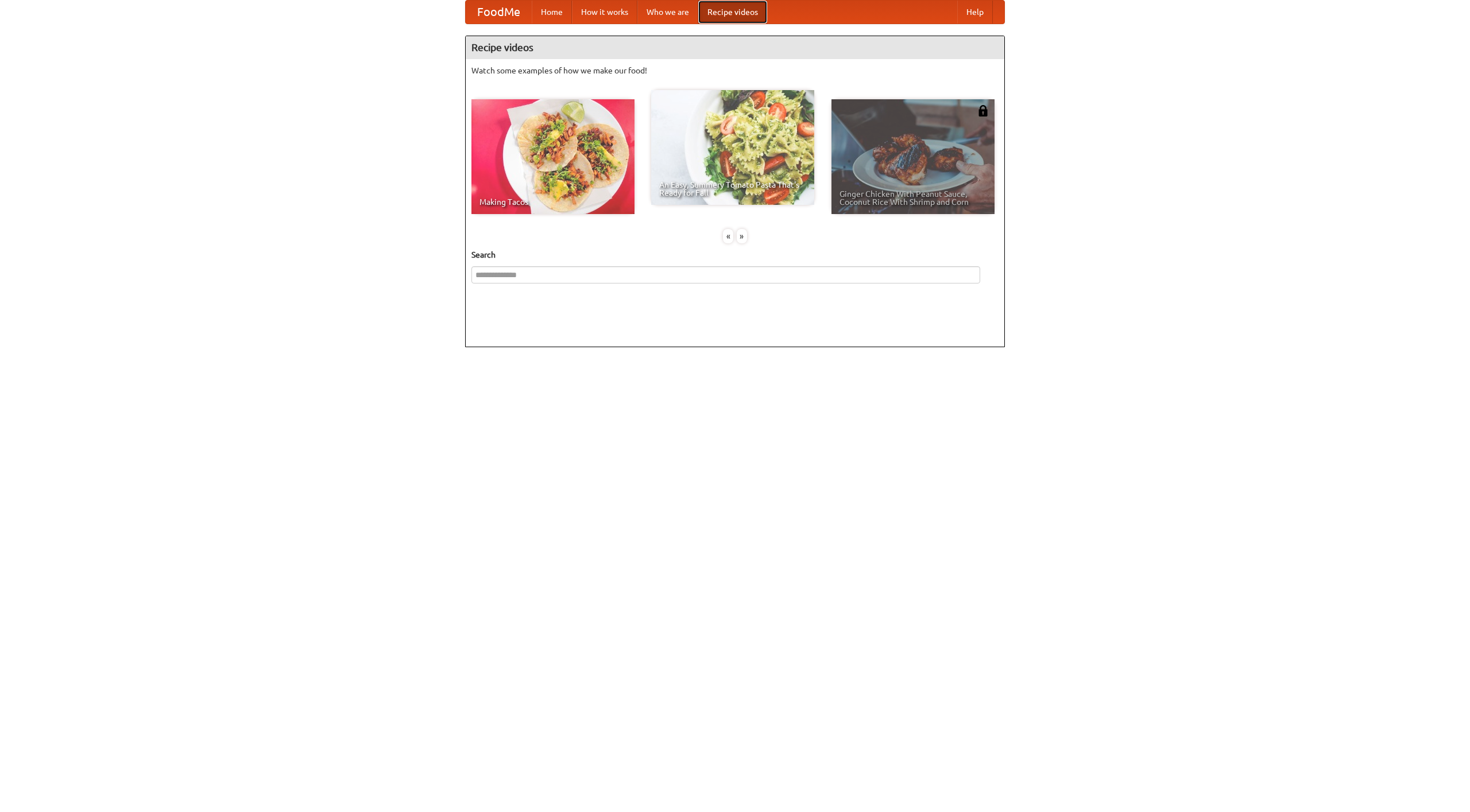 This screenshot has height=812, width=1470. What do you see at coordinates (733, 189) in the screenshot?
I see `span: An Easy, Summery Tomato Pasta That's Ready for Fall` at bounding box center [733, 189].